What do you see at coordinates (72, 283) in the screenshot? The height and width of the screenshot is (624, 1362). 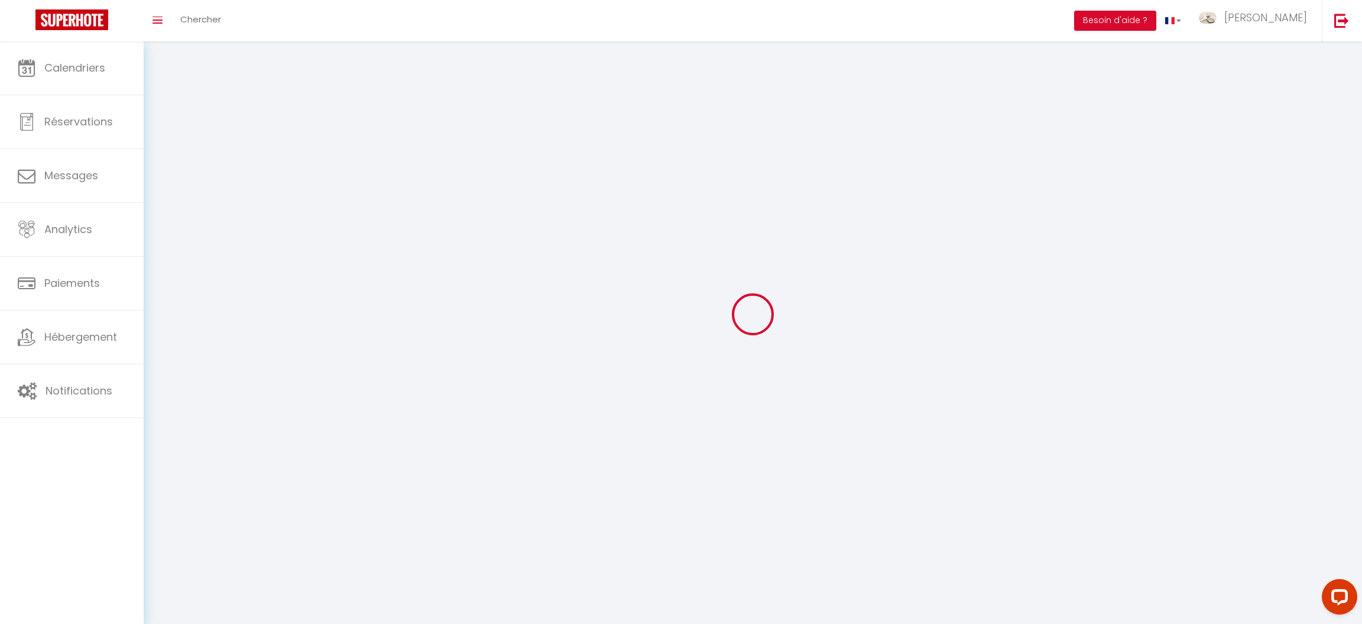 I see `span: Paiements` at bounding box center [72, 283].